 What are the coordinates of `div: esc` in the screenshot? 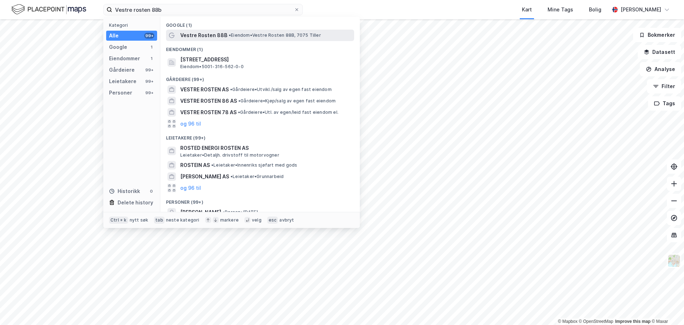 It's located at (273, 220).